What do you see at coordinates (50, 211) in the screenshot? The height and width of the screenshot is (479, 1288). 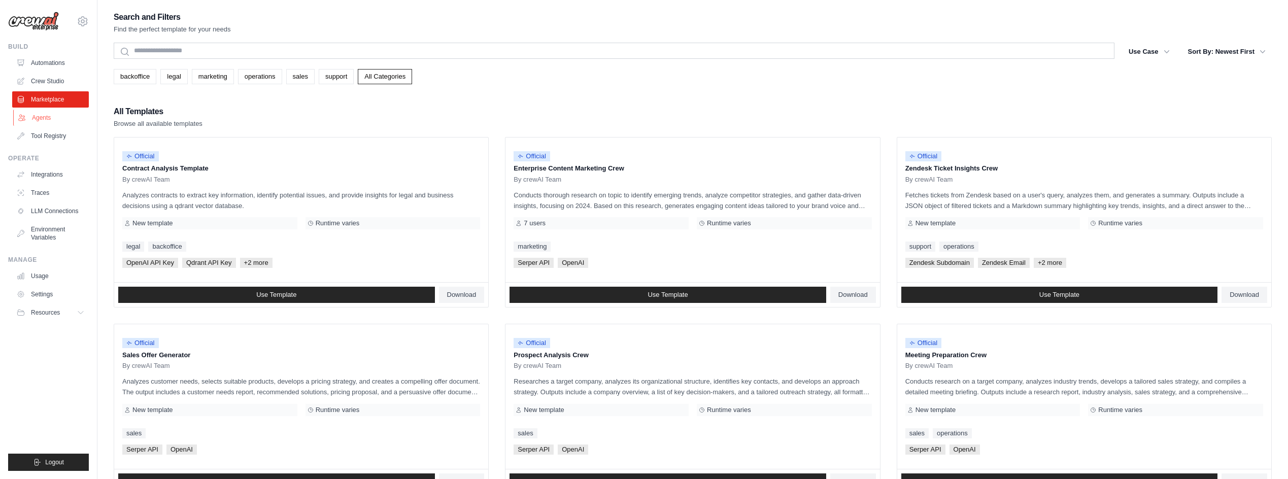 I see `a: LLM Connections` at bounding box center [50, 211].